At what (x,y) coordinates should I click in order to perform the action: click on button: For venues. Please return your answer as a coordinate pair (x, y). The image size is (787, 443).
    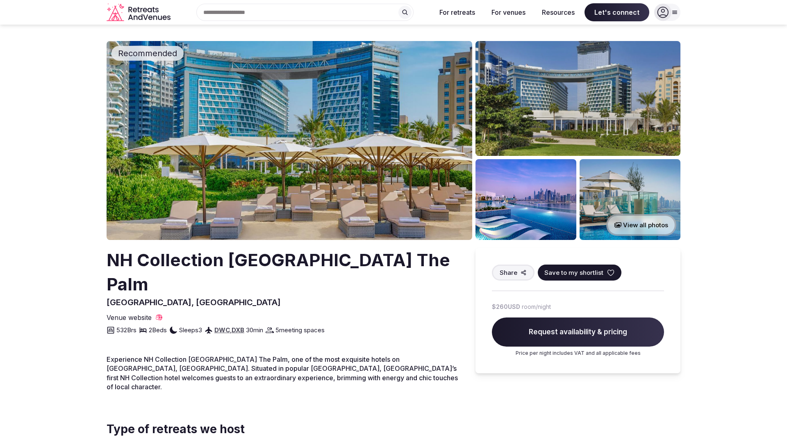
    Looking at the image, I should click on (508, 12).